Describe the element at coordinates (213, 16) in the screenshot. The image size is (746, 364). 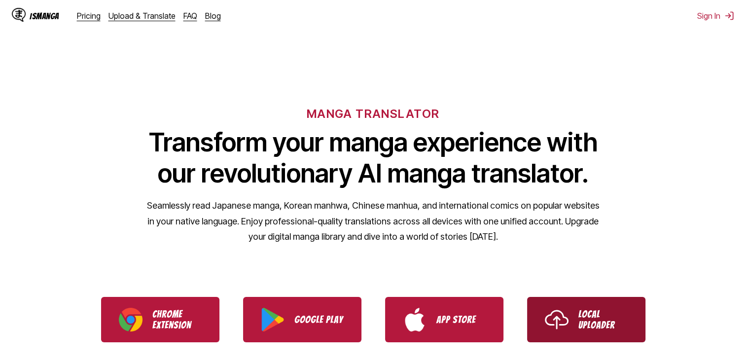
I see `a: Blog` at that location.